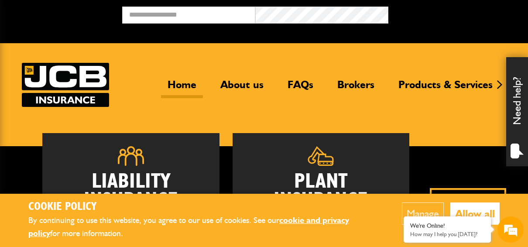 The image size is (528, 247). I want to click on a: Brokers, so click(355, 88).